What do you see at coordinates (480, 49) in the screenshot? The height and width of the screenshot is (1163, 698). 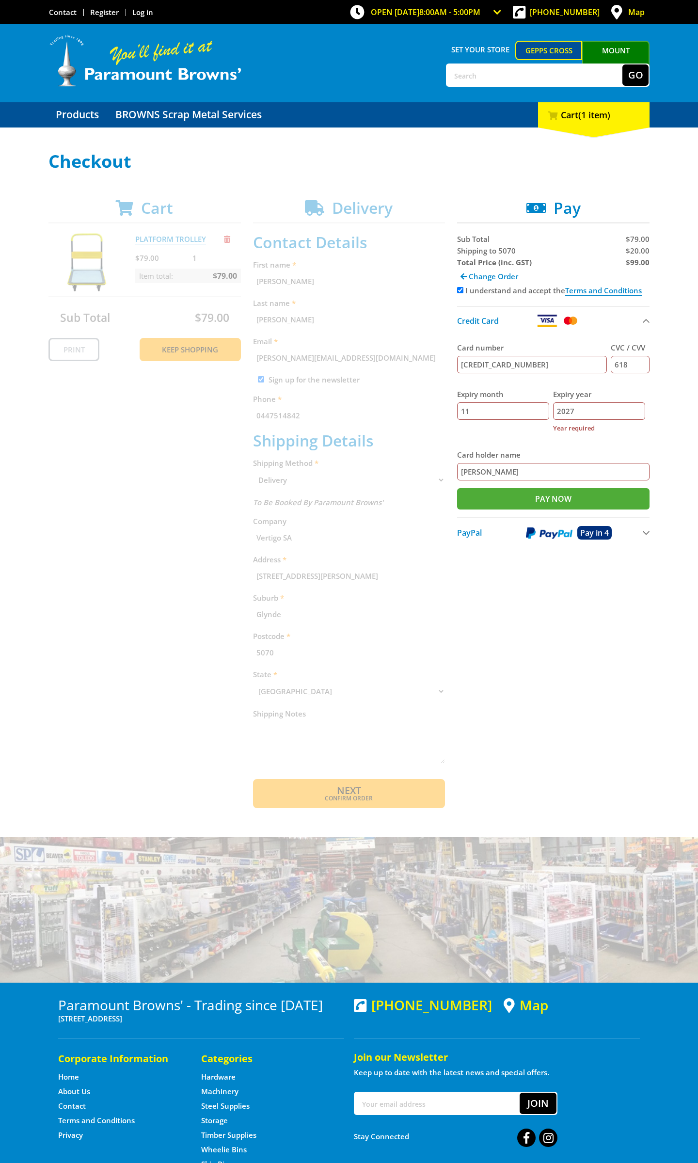 I see `span: Set your store` at bounding box center [480, 49].